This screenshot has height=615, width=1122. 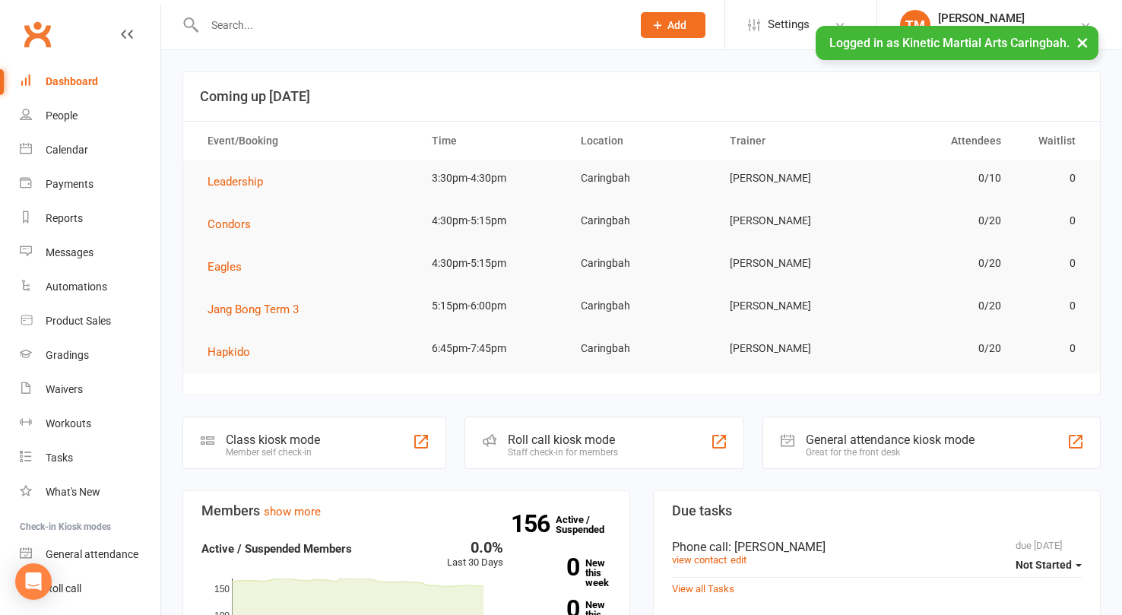 I want to click on td: 4:30pm-5:15pm, so click(x=492, y=263).